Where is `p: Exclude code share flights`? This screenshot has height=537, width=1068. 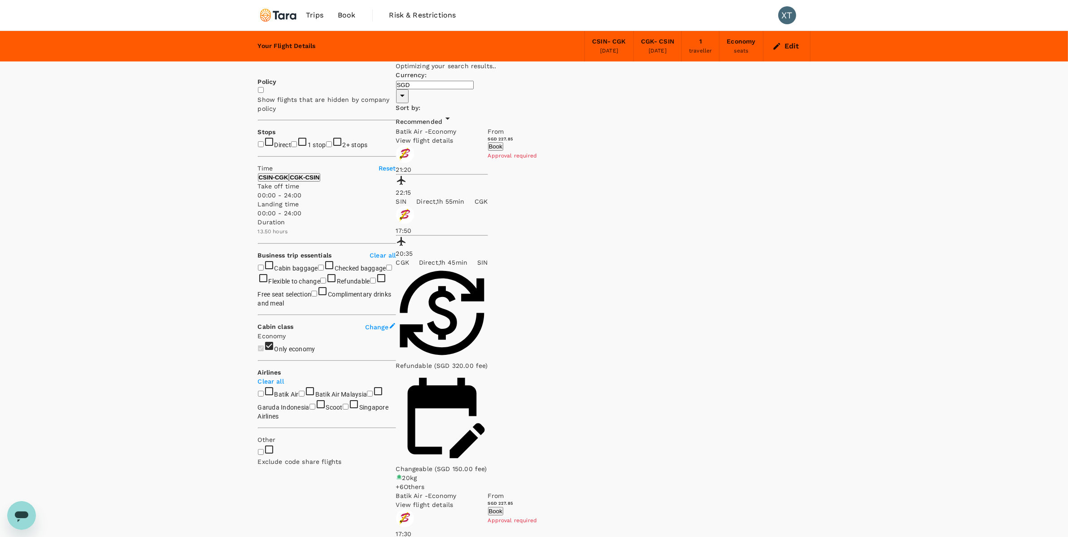
p: Exclude code share flights is located at coordinates (327, 462).